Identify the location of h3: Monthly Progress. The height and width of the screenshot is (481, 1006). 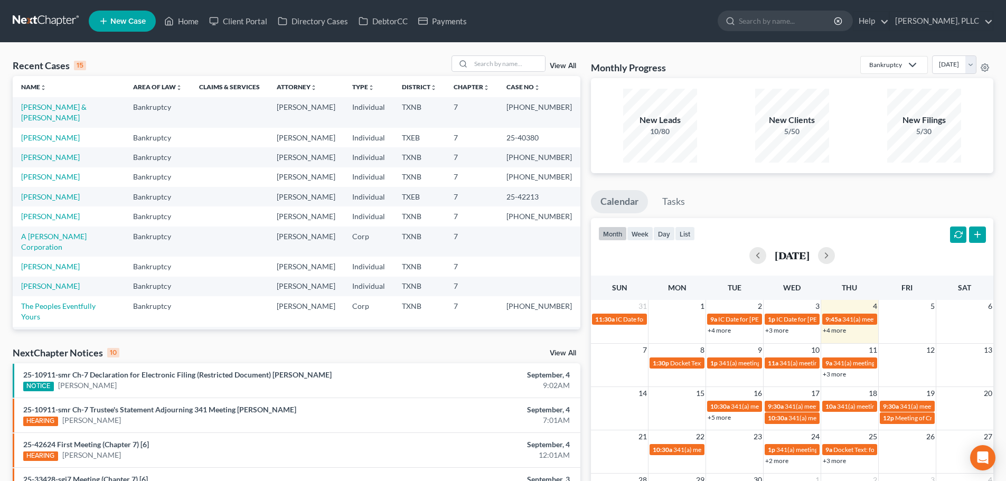
(629, 68).